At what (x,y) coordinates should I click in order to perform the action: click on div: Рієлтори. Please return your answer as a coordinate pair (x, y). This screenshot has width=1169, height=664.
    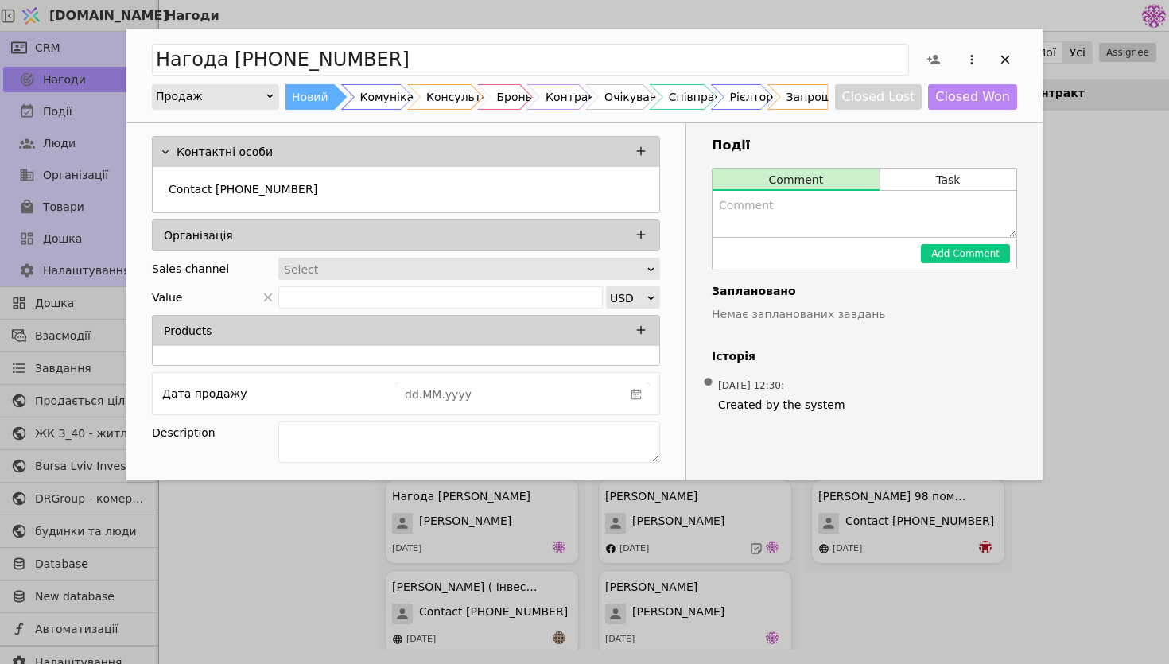
    Looking at the image, I should click on (755, 97).